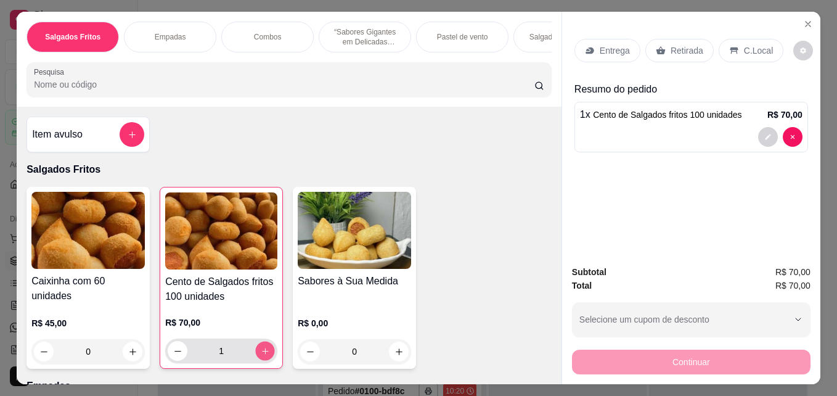 This screenshot has width=837, height=396. Describe the element at coordinates (365, 37) in the screenshot. I see `p: “Sabores Gigantes em Delicadas Porções”` at that location.